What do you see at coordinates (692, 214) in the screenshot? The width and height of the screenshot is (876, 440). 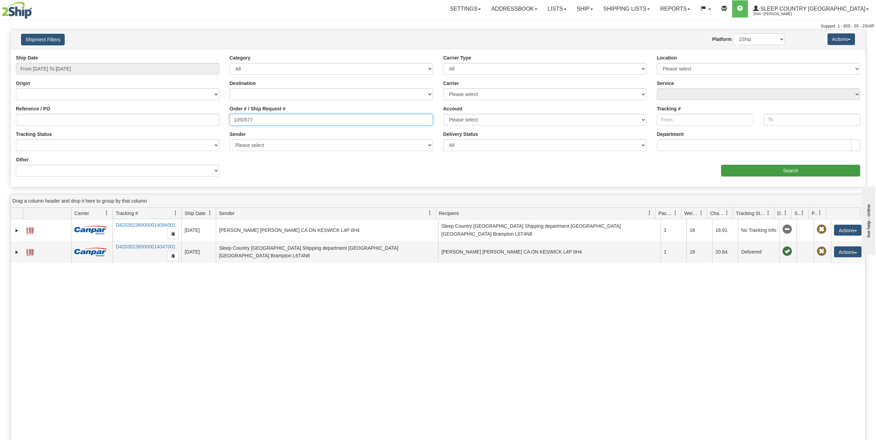 I see `span: Weight` at bounding box center [692, 214].